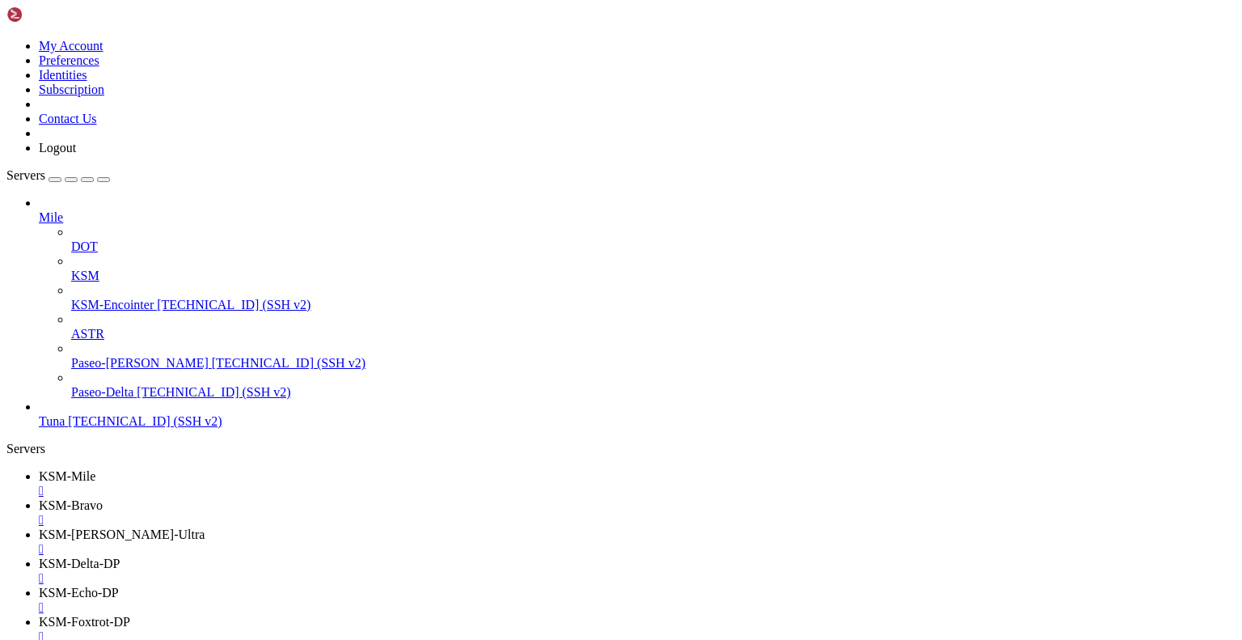  What do you see at coordinates (57, 147) in the screenshot?
I see `a: Logout` at bounding box center [57, 147].